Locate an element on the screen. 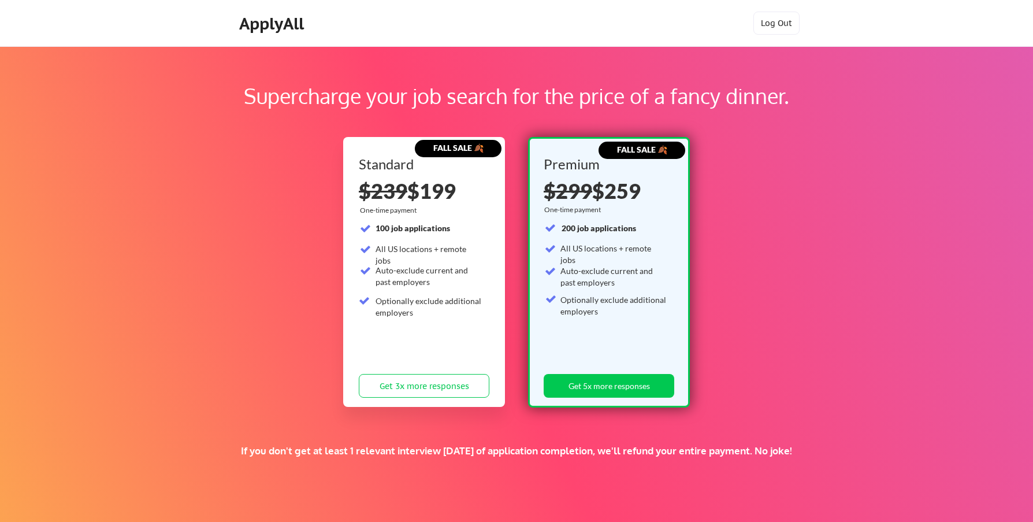  button: Get 5x more responses is located at coordinates (609, 385).